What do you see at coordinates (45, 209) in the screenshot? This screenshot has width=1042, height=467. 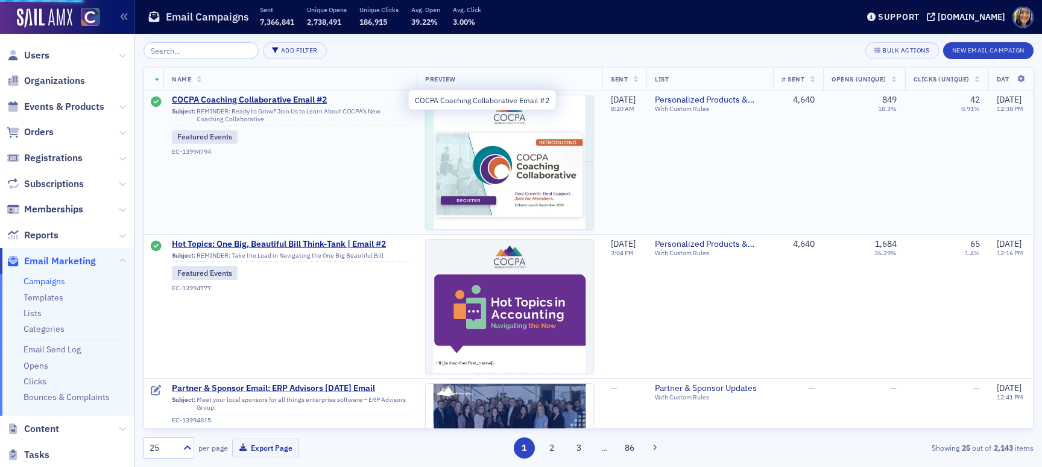 I see `a: Memberships` at bounding box center [45, 209].